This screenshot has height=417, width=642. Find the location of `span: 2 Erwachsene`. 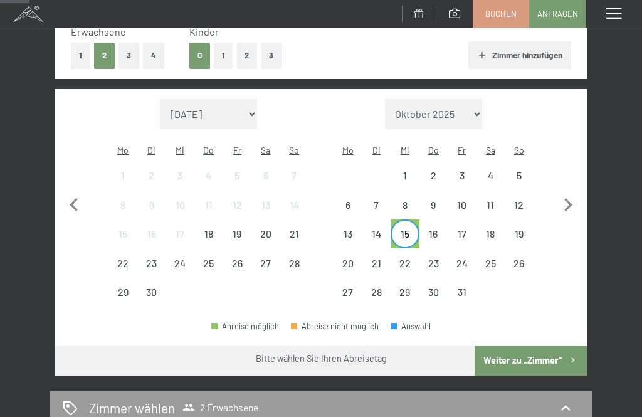

span: 2 Erwachsene is located at coordinates (220, 408).